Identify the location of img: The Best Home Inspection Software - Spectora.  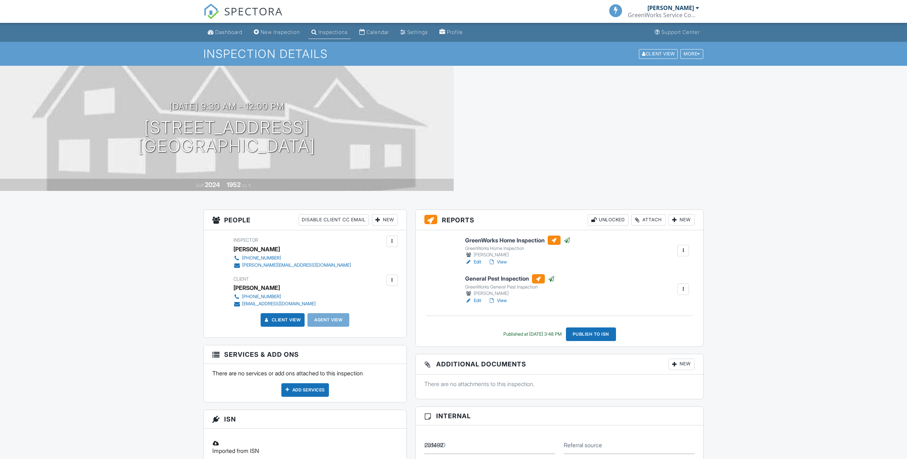
(211, 11).